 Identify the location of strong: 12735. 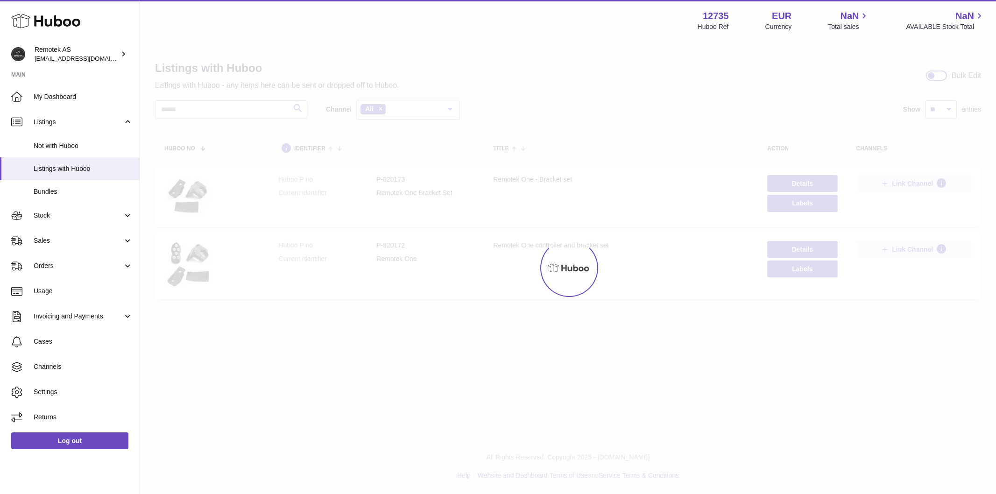
(716, 16).